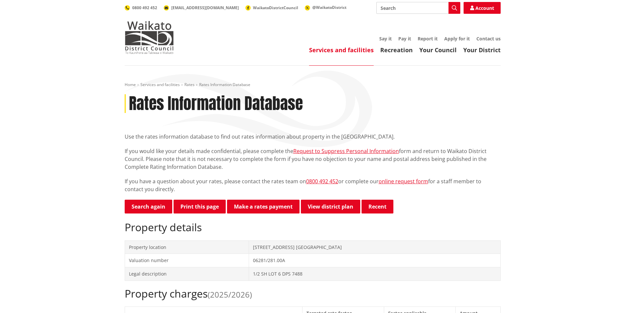 This screenshot has height=313, width=625. Describe the element at coordinates (313, 159) in the screenshot. I see `p: If you would like your details made confidential, please complete the form and return to Waikato ...` at that location.